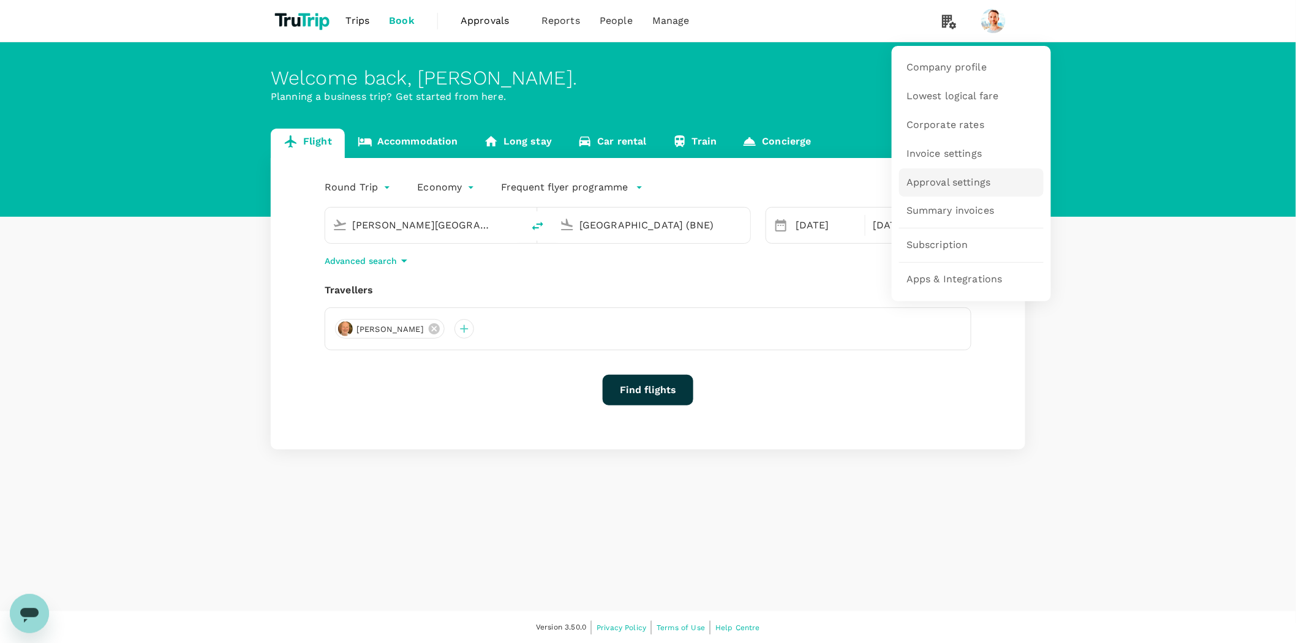 The image size is (1296, 643). What do you see at coordinates (616, 21) in the screenshot?
I see `span: People` at bounding box center [616, 21].